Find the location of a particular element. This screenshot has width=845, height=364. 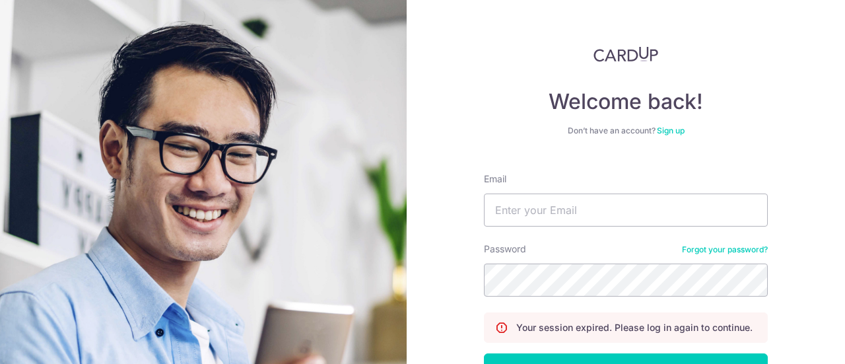

div: Don’t have an account? is located at coordinates (626, 131).